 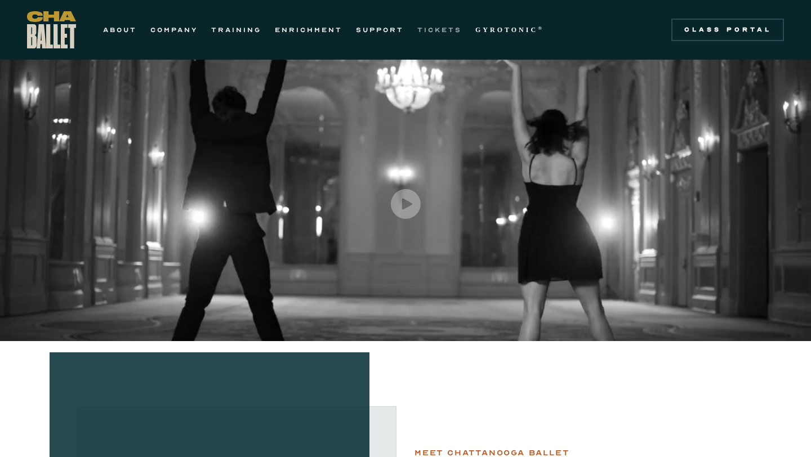 I want to click on a: ABOUT, so click(x=120, y=30).